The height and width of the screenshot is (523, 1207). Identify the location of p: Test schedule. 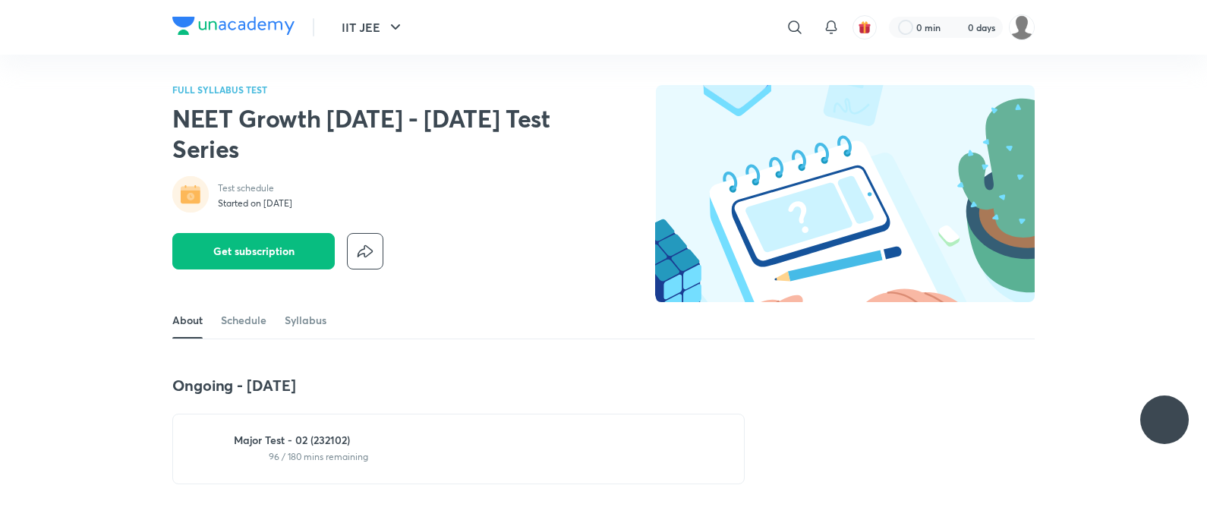
(255, 188).